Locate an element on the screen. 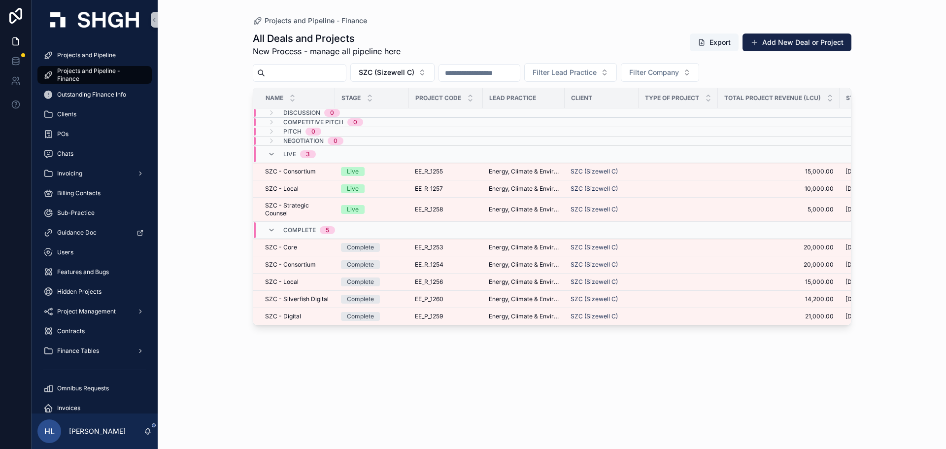  a: Project Management is located at coordinates (95, 312).